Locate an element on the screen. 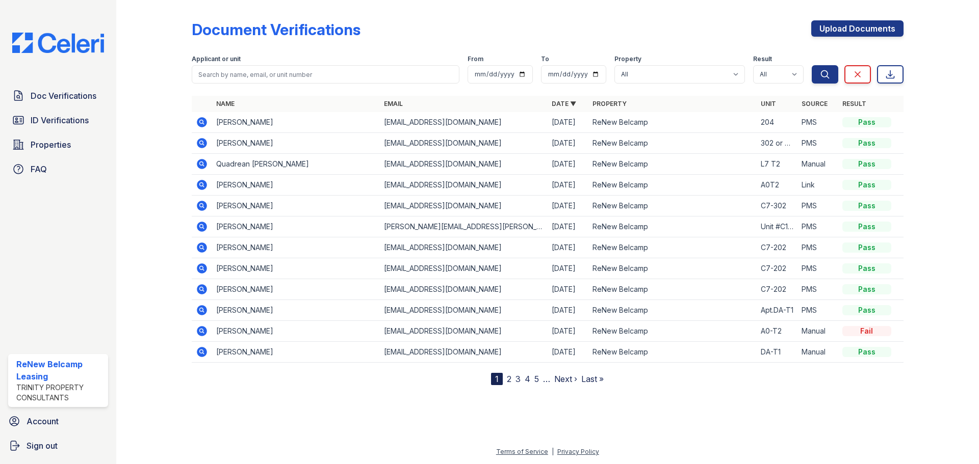  a: Unit is located at coordinates (768, 103).